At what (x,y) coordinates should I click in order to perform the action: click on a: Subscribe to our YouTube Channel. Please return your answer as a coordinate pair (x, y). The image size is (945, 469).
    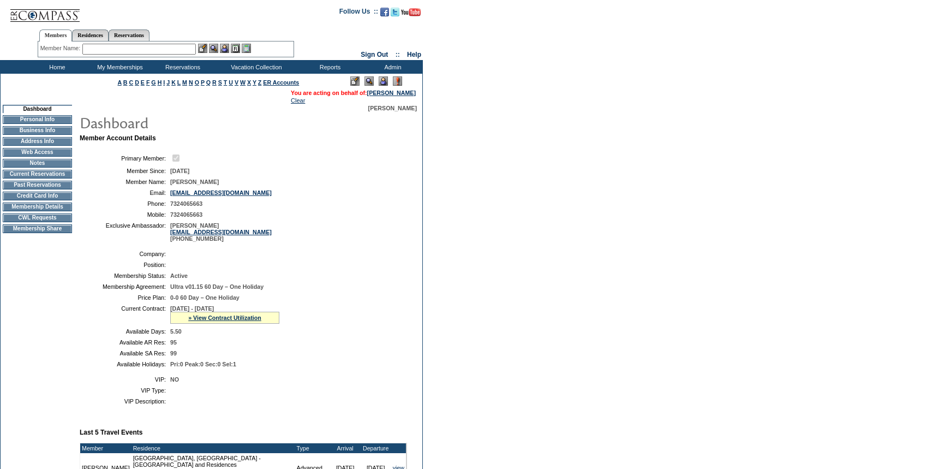
    Looking at the image, I should click on (411, 14).